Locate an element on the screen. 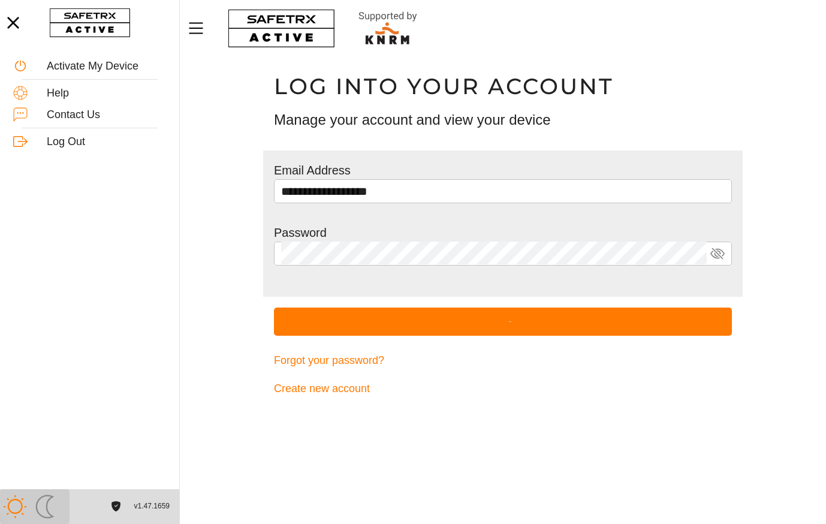 Image resolution: width=826 pixels, height=524 pixels. img: RescueLogo.svg is located at coordinates (388, 28).